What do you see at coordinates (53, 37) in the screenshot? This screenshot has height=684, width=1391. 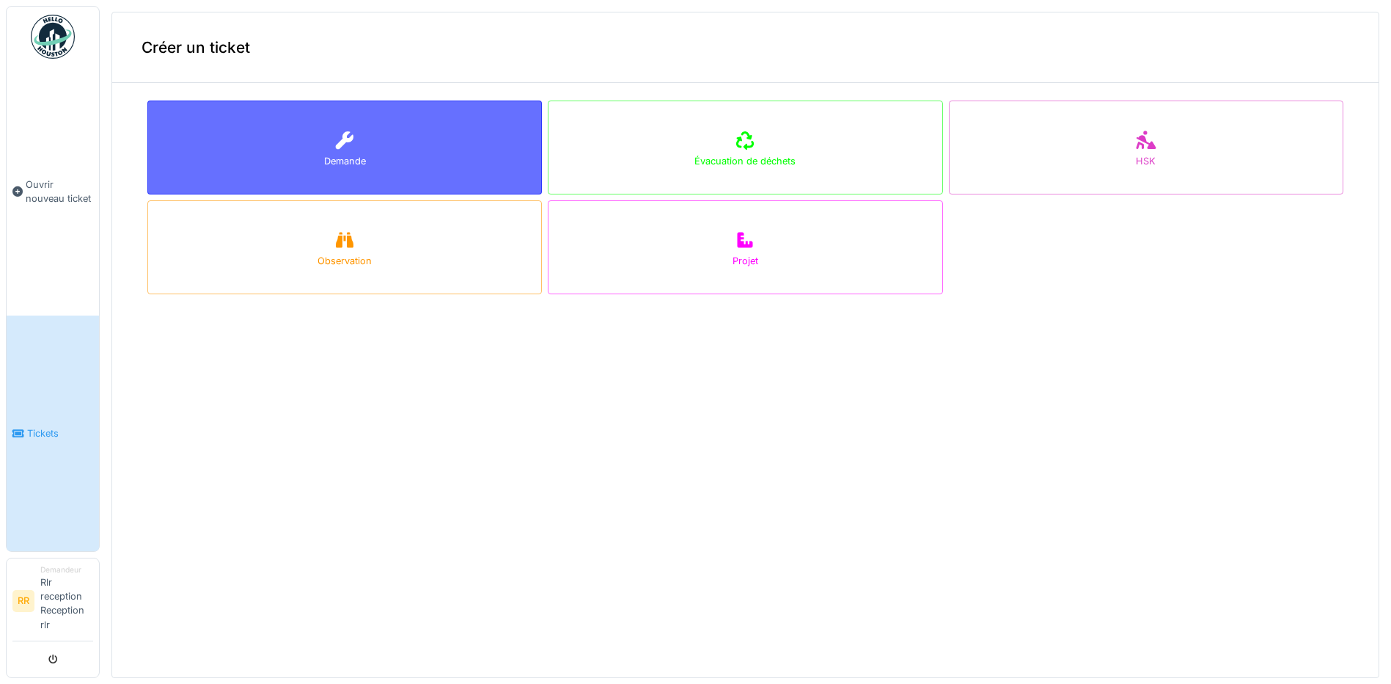 I see `img: Badge_color-CXgf-gQk.svg` at bounding box center [53, 37].